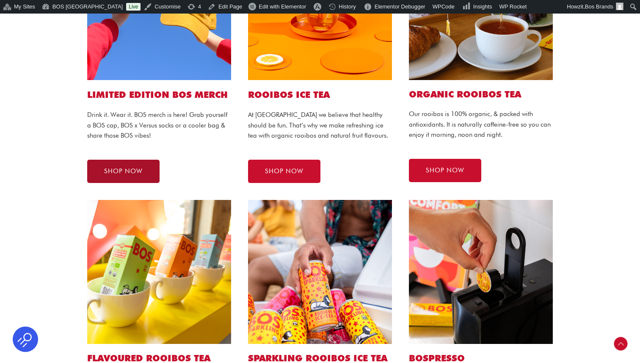 The image size is (640, 363). Describe the element at coordinates (133, 7) in the screenshot. I see `a: Live` at that location.